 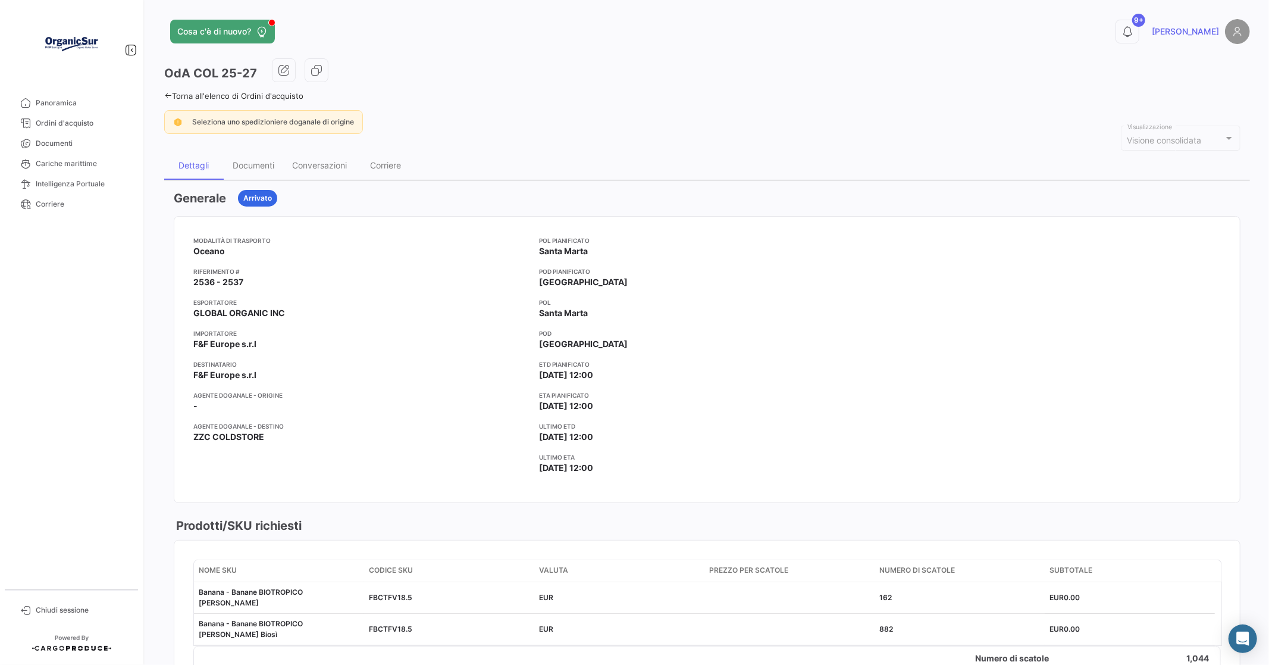 What do you see at coordinates (71, 164) in the screenshot?
I see `a: Cariche marittime` at bounding box center [71, 164].